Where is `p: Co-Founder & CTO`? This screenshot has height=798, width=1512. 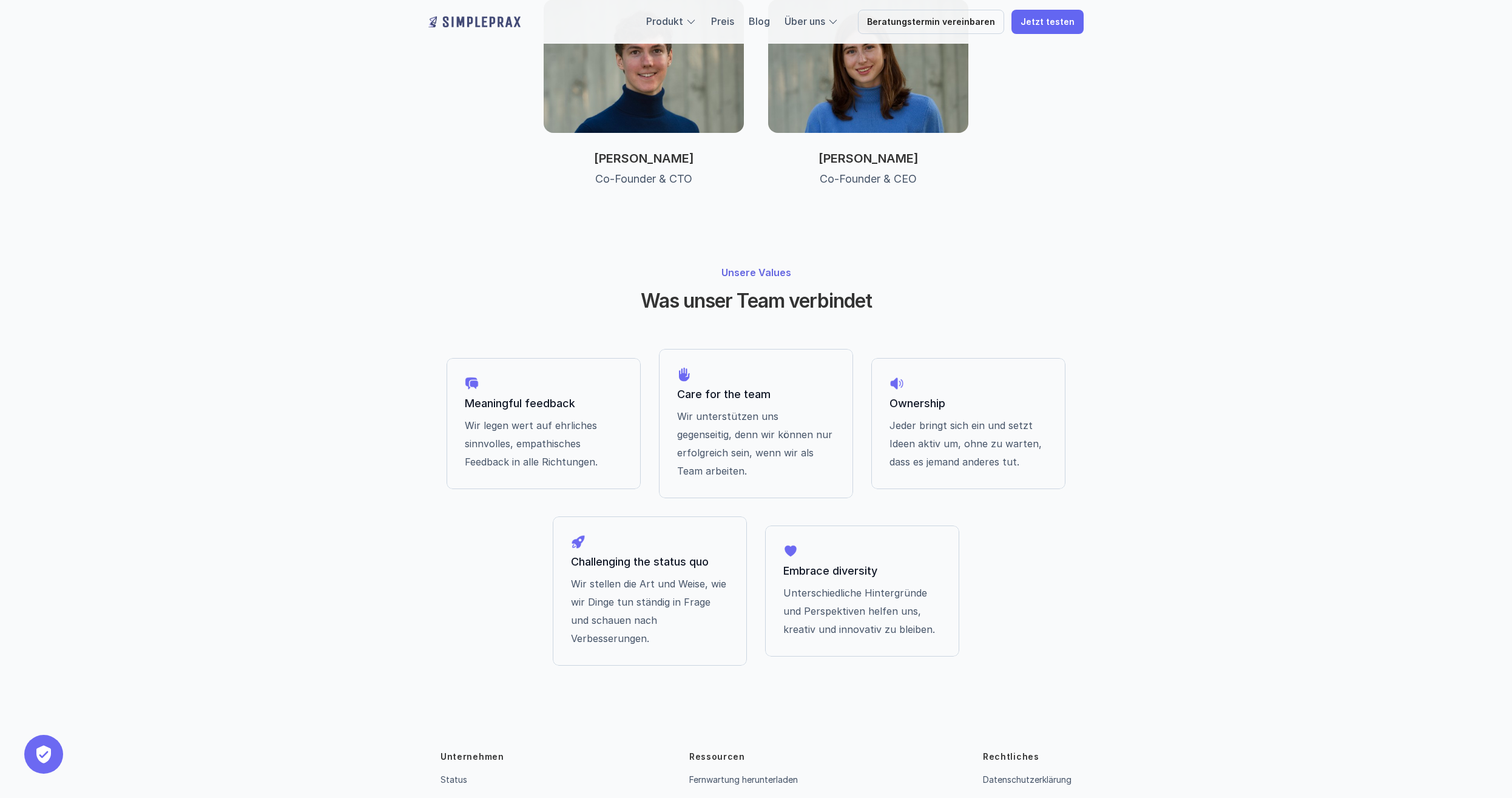 p: Co-Founder & CTO is located at coordinates (644, 179).